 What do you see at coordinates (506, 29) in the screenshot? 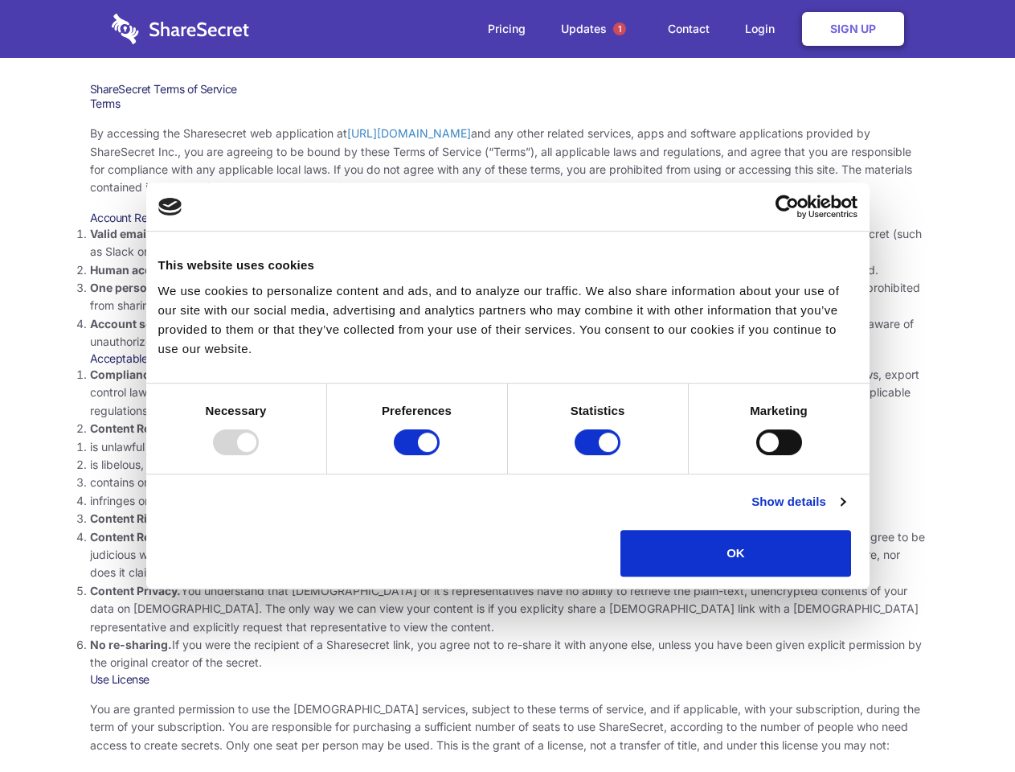
I see `a: Pricing` at bounding box center [506, 29].